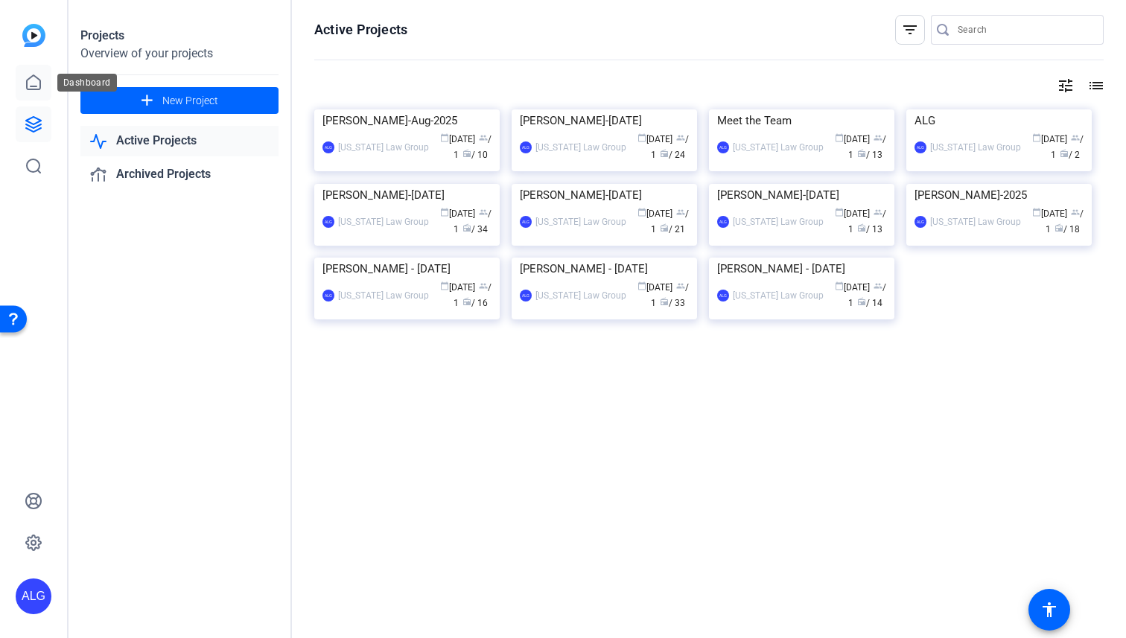 The image size is (1126, 638). I want to click on mat-icon: add, so click(147, 101).